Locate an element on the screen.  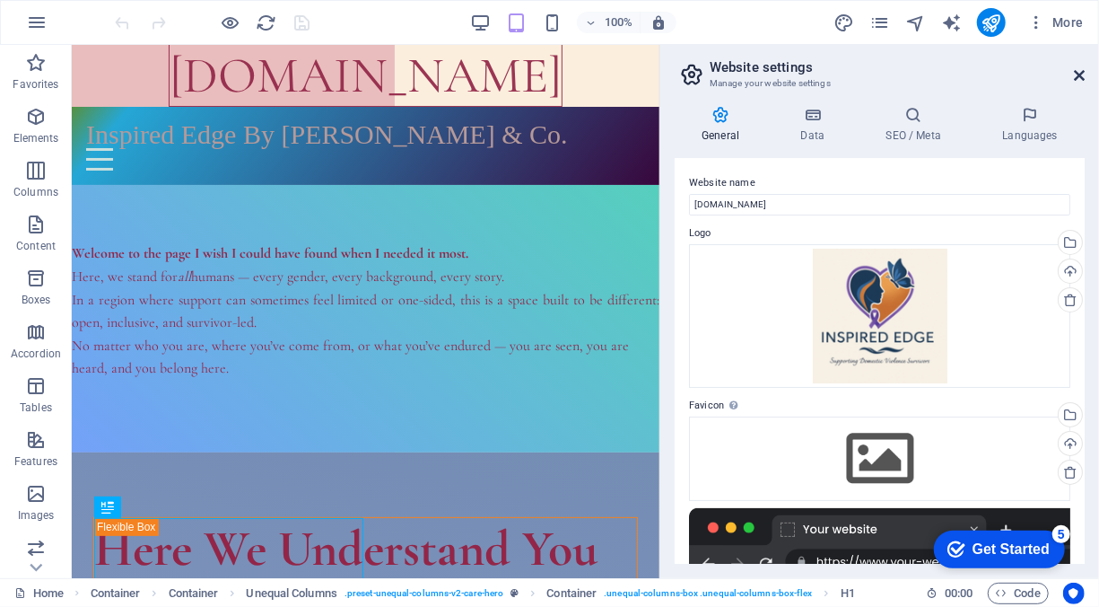
p: Favorites is located at coordinates (35, 84).